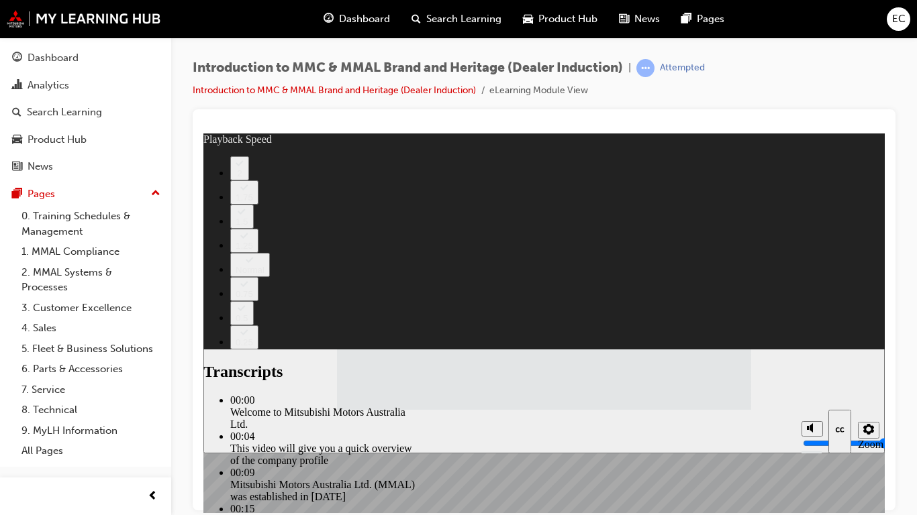  Describe the element at coordinates (334, 90) in the screenshot. I see `a: Introduction to MMC & MMAL Brand and Heritage (Dealer Induction)` at that location.